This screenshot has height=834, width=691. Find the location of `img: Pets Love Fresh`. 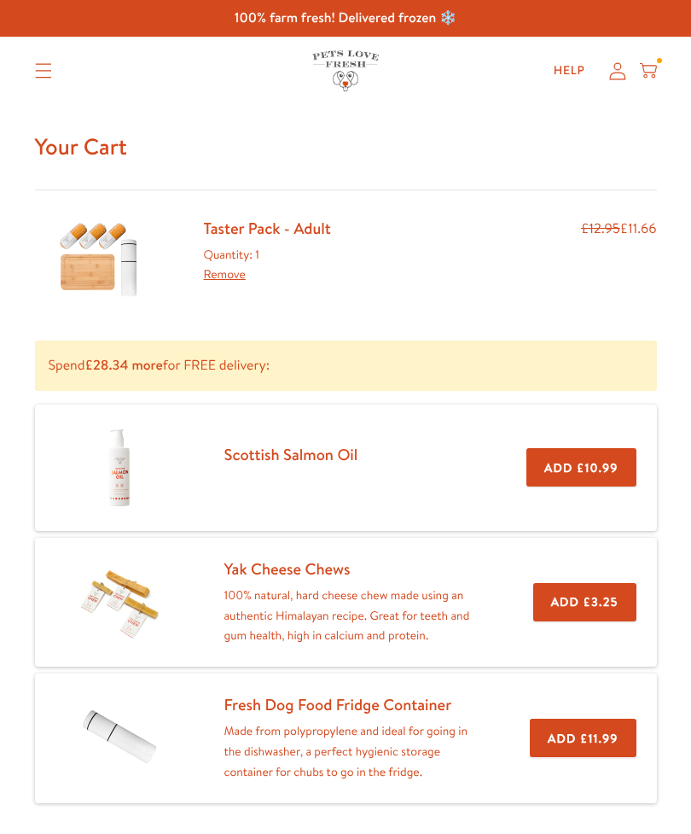

img: Pets Love Fresh is located at coordinates (346, 70).